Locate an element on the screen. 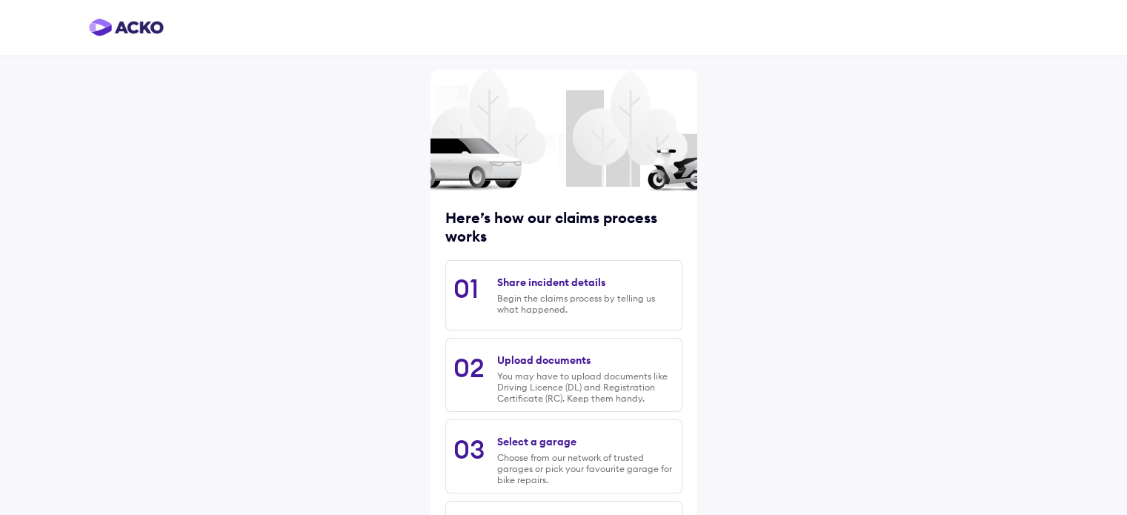  div: 01 is located at coordinates (466, 288).